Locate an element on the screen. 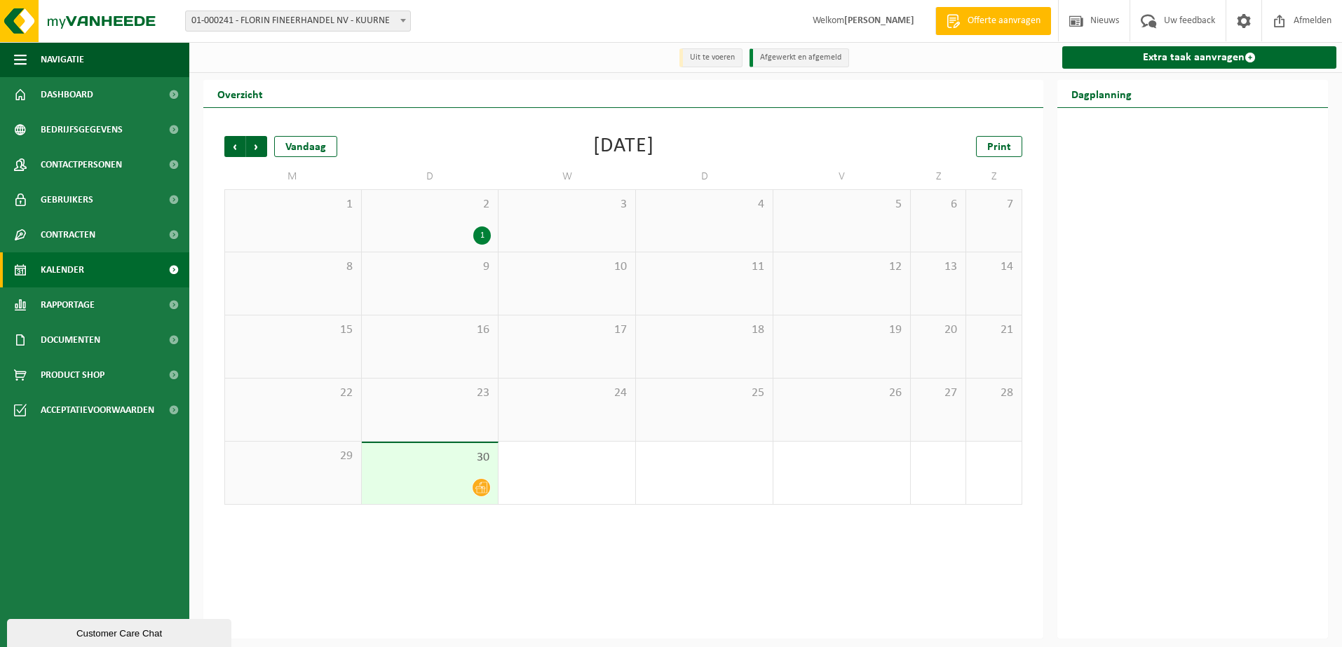  div: Vandaag is located at coordinates (306, 147).